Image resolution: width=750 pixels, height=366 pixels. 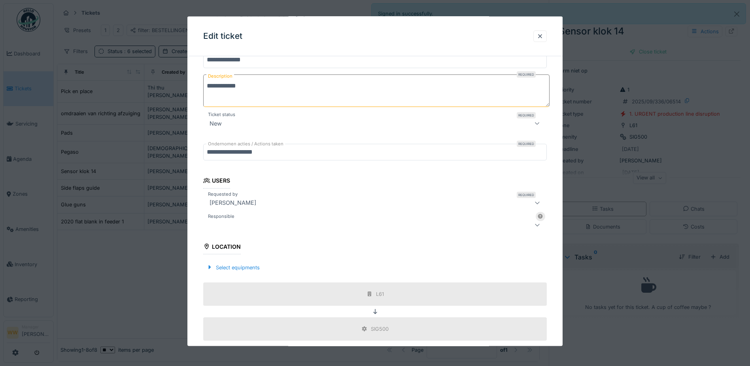 I want to click on div: Users, so click(x=217, y=181).